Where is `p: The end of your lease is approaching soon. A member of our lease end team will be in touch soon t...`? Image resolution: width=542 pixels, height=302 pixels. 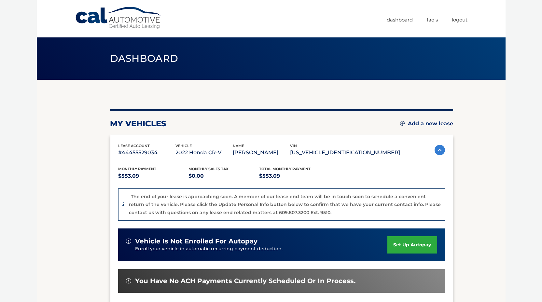 p: The end of your lease is approaching soon. A member of our lease end team will be in touch soon t... is located at coordinates (285, 205).